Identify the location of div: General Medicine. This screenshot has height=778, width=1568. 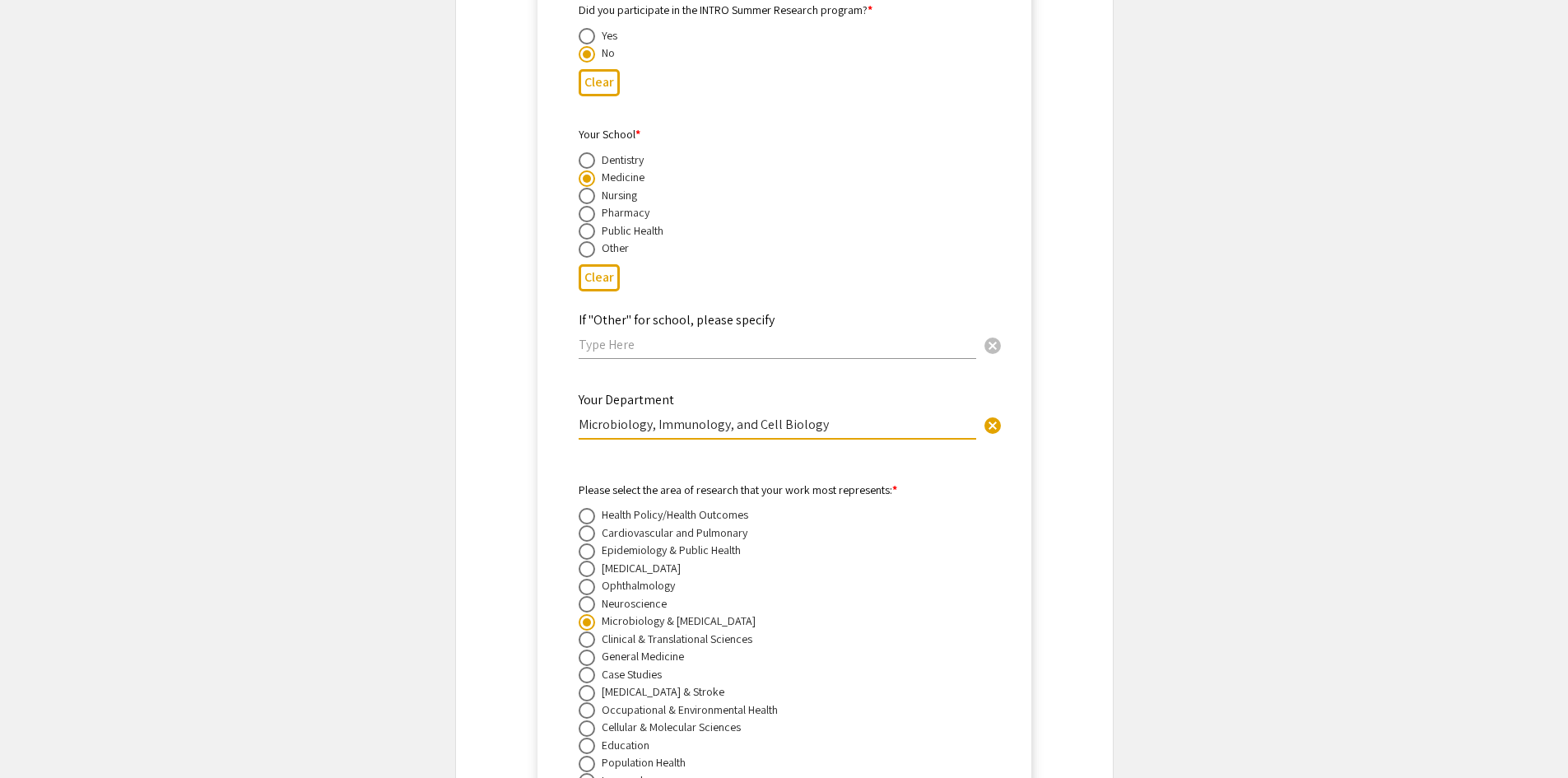
(643, 656).